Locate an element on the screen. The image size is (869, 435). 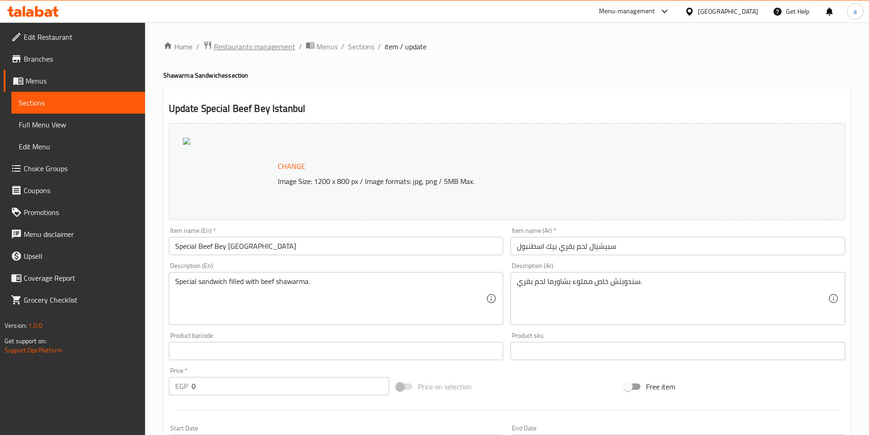
span: Choice Groups is located at coordinates (81, 168).